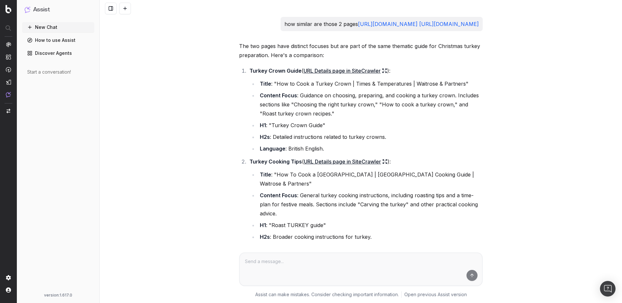  What do you see at coordinates (276, 161) in the screenshot?
I see `strong: Turkey Cooking Tips` at bounding box center [276, 161].